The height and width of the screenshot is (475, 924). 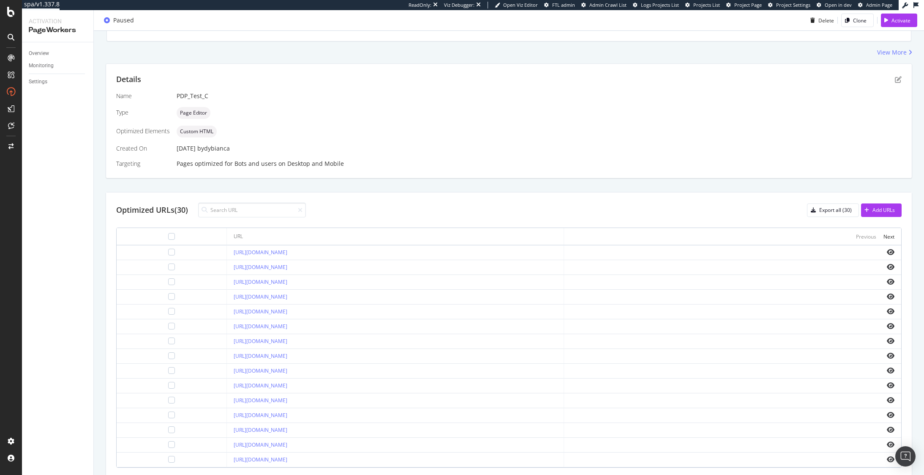 I want to click on div: Paused, so click(x=123, y=20).